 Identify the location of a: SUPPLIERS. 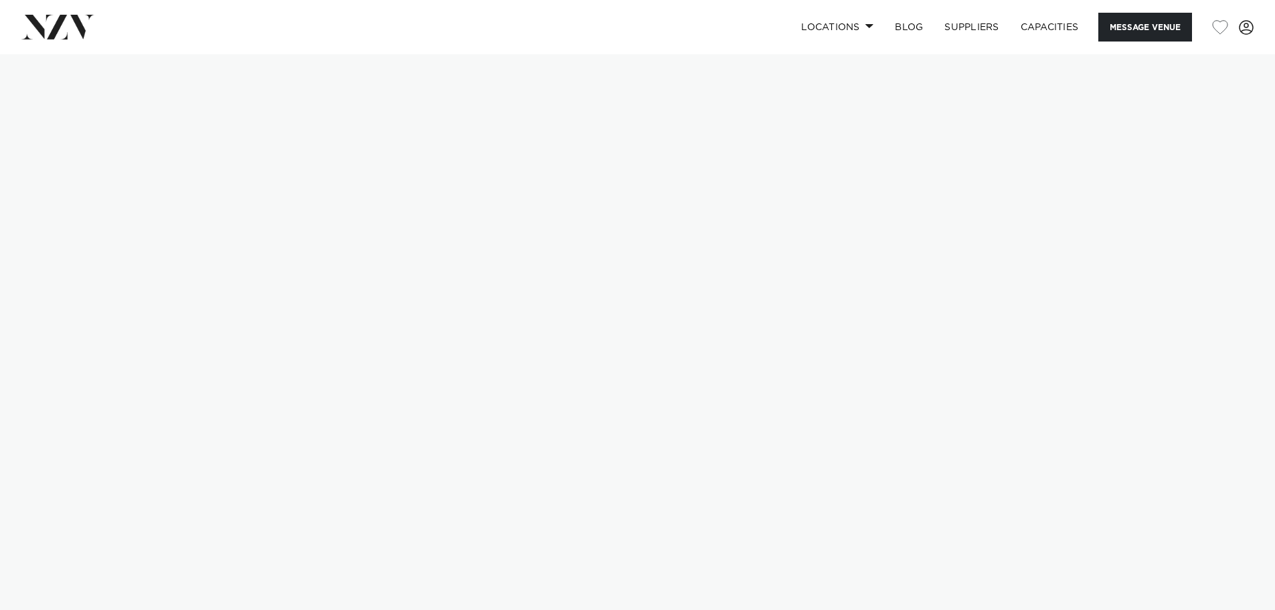
(971, 27).